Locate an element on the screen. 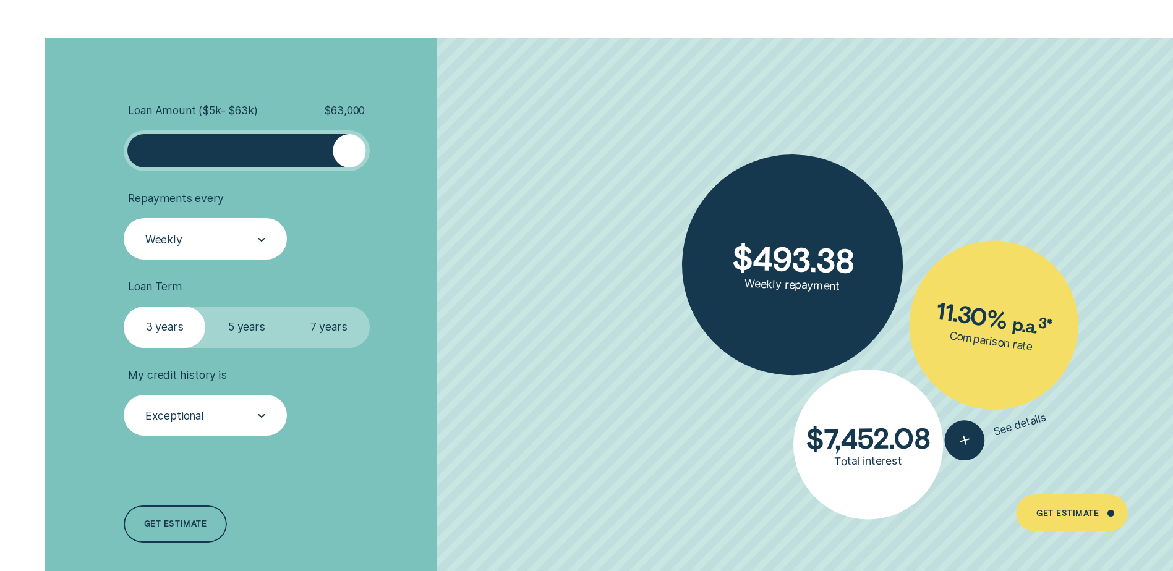 The width and height of the screenshot is (1173, 571). div: Exceptional is located at coordinates (174, 416).